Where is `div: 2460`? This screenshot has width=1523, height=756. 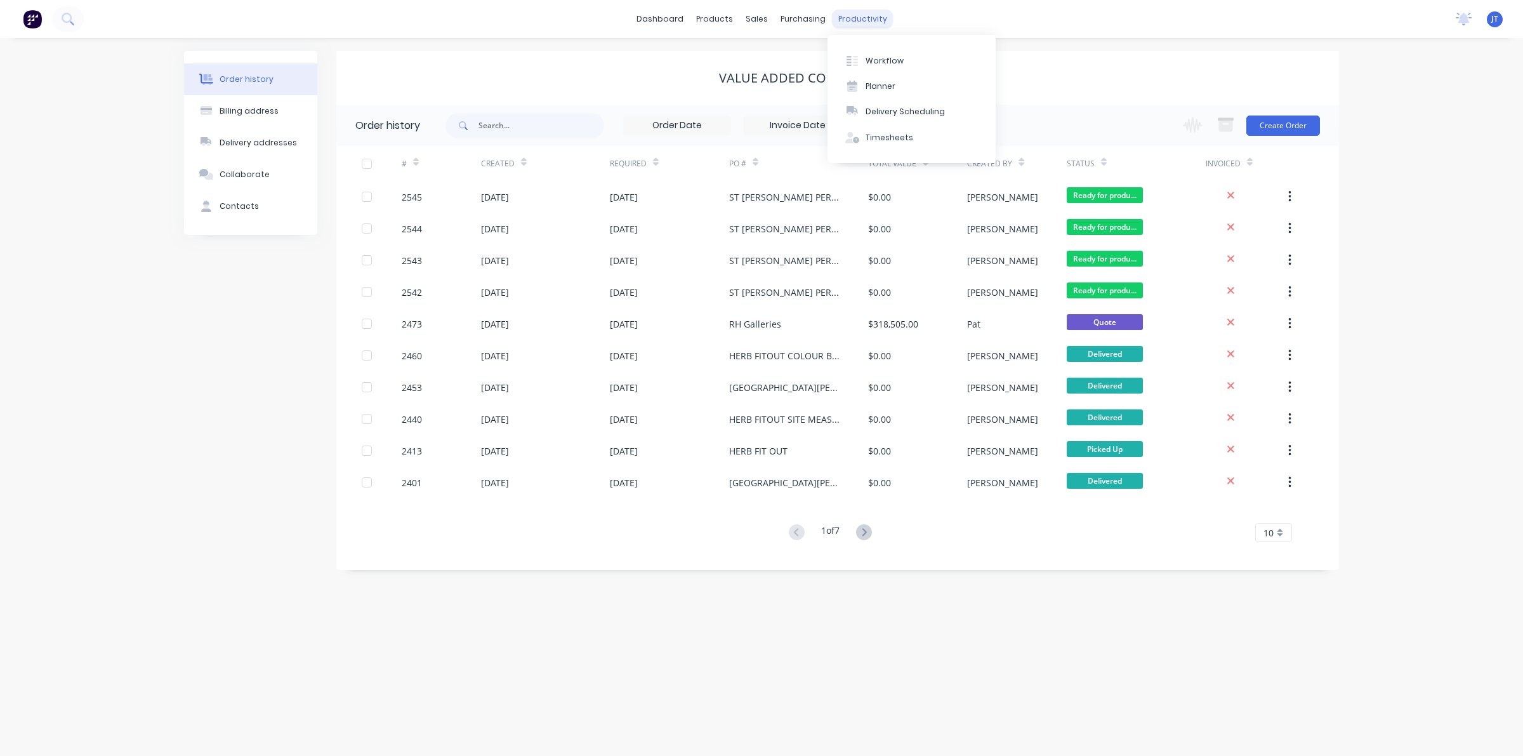 div: 2460 is located at coordinates (412, 355).